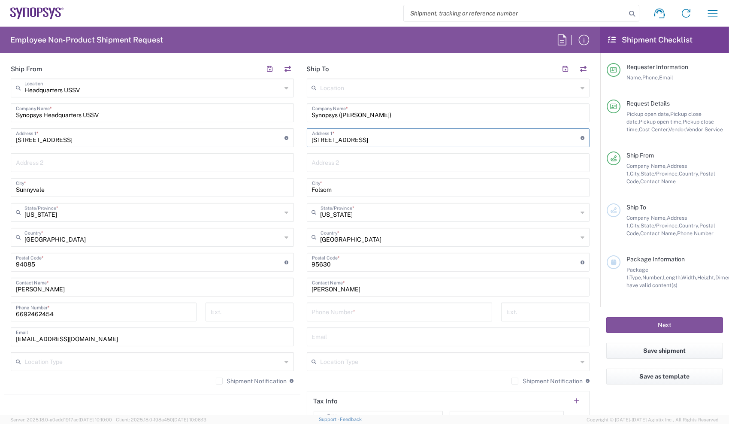 Image resolution: width=729 pixels, height=424 pixels. I want to click on span: Requester Information, so click(657, 67).